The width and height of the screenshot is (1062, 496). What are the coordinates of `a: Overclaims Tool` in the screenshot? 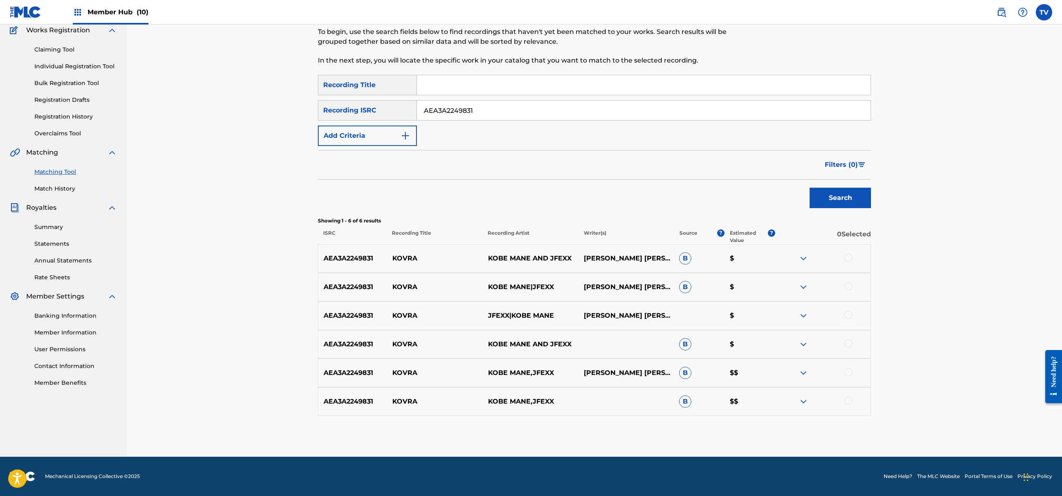 It's located at (76, 133).